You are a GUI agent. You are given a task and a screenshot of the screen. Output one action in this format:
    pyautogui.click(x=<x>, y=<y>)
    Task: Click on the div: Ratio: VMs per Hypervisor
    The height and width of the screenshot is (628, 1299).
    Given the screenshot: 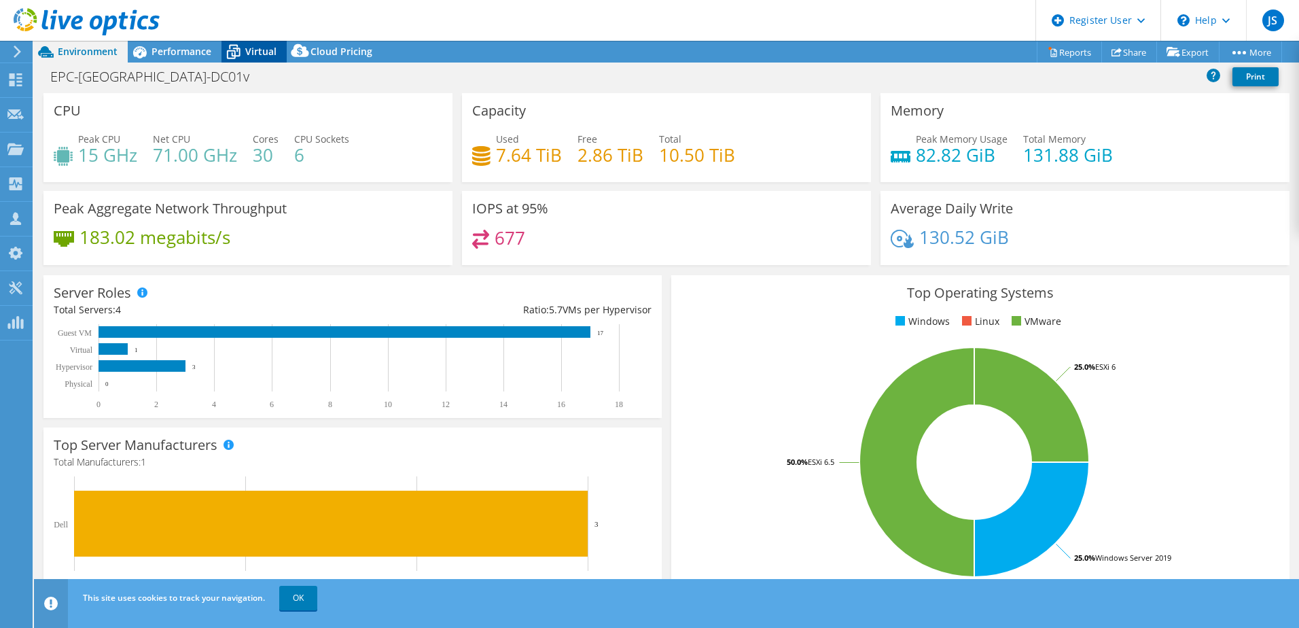 What is the action you would take?
    pyautogui.click(x=502, y=310)
    